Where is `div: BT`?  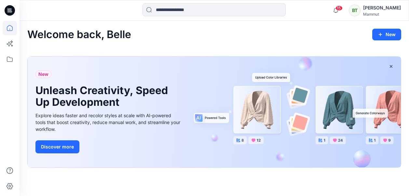 div: BT is located at coordinates (355, 10).